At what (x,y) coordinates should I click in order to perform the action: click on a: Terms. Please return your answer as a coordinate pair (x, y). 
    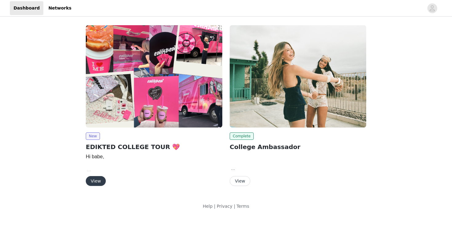
    Looking at the image, I should click on (243, 206).